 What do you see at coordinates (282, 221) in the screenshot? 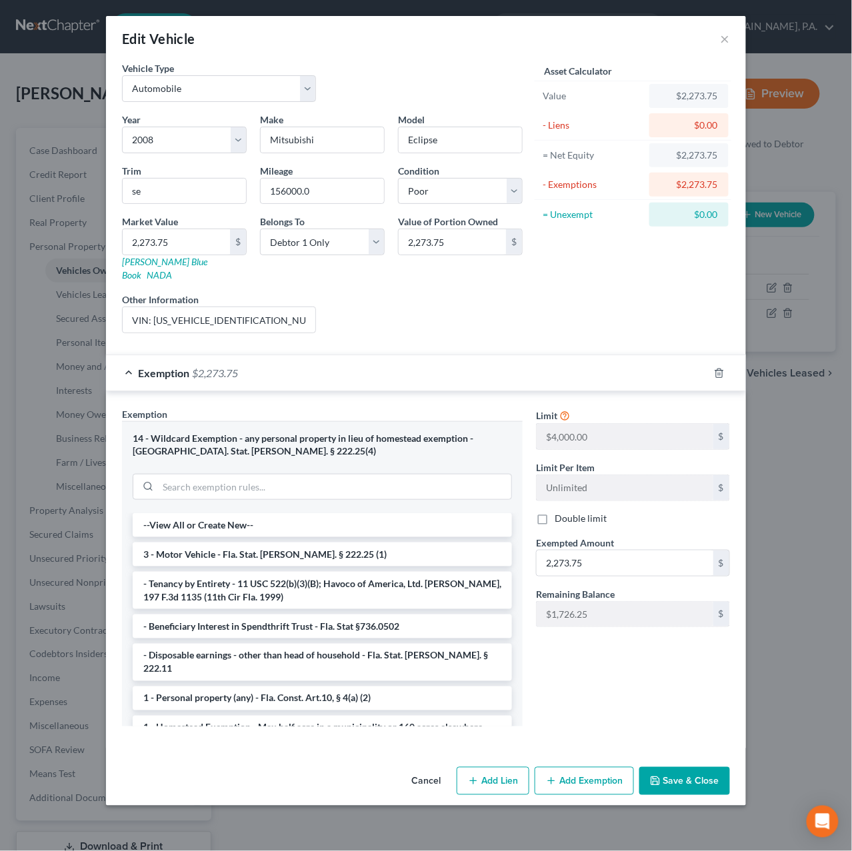
I see `span: Belongs To` at bounding box center [282, 221].